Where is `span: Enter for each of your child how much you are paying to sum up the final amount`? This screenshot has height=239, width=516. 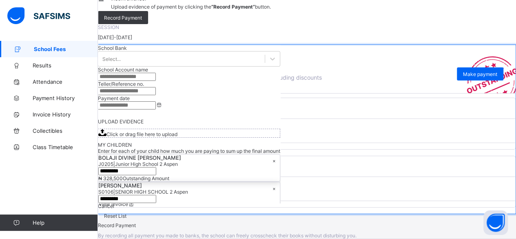
span: Enter for each of your child how much you are paying to sum up the final amount is located at coordinates (189, 151).